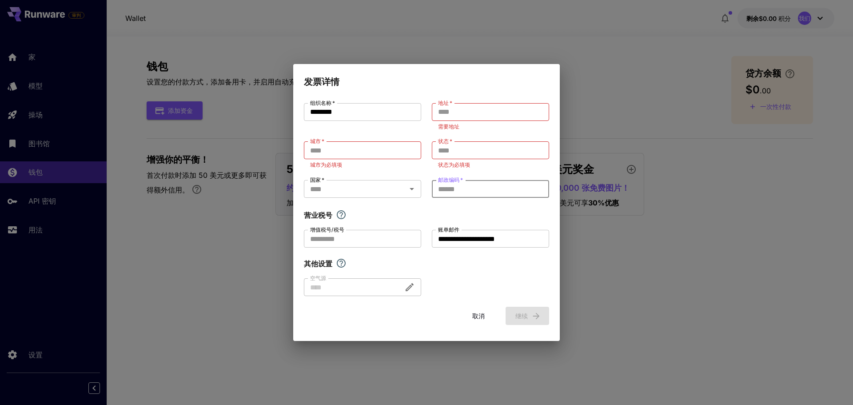  Describe the element at coordinates (449, 179) in the screenshot. I see `font: 邮政编码` at that location.